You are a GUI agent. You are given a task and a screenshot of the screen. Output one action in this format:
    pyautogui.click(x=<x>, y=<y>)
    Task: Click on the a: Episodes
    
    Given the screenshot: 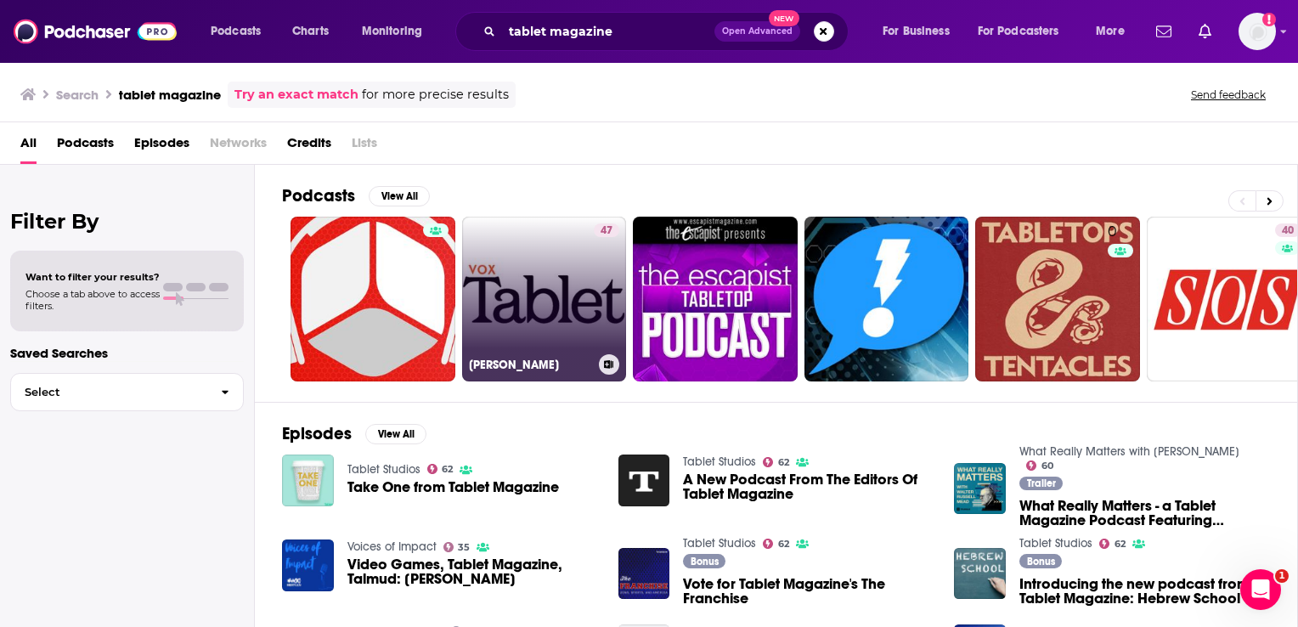 What is the action you would take?
    pyautogui.click(x=161, y=146)
    